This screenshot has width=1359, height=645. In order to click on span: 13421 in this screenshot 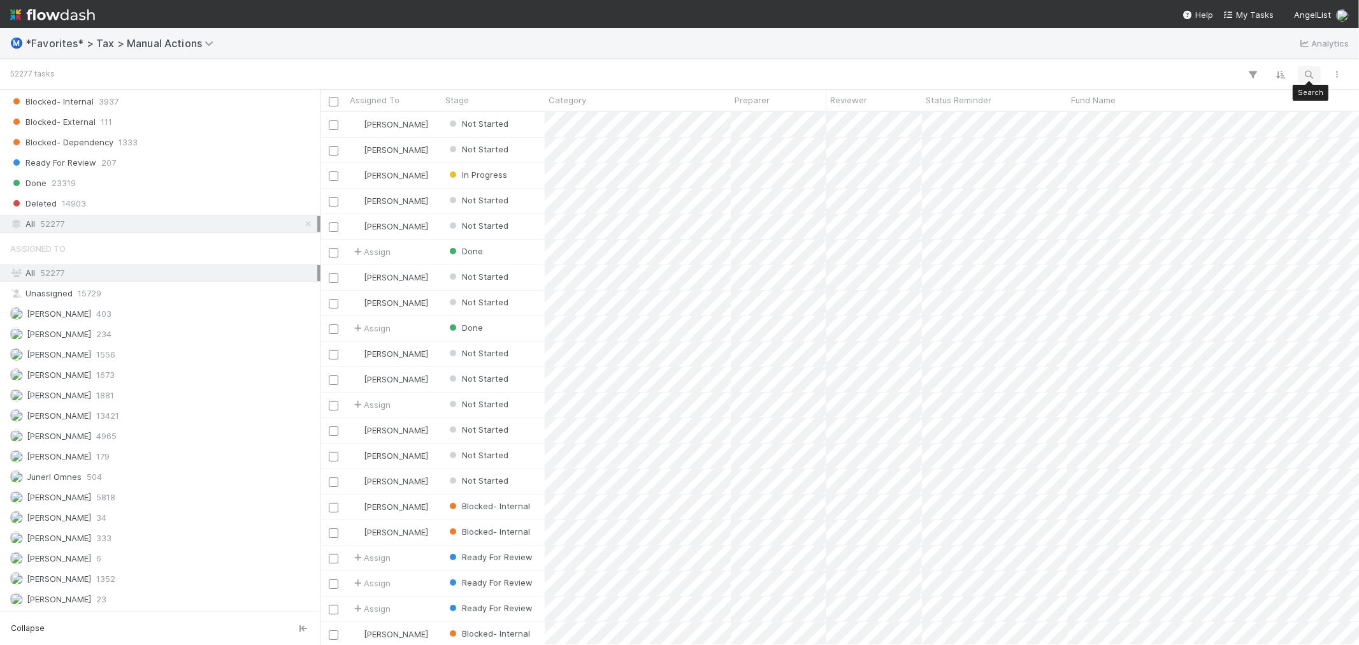, I will do `click(108, 415)`.